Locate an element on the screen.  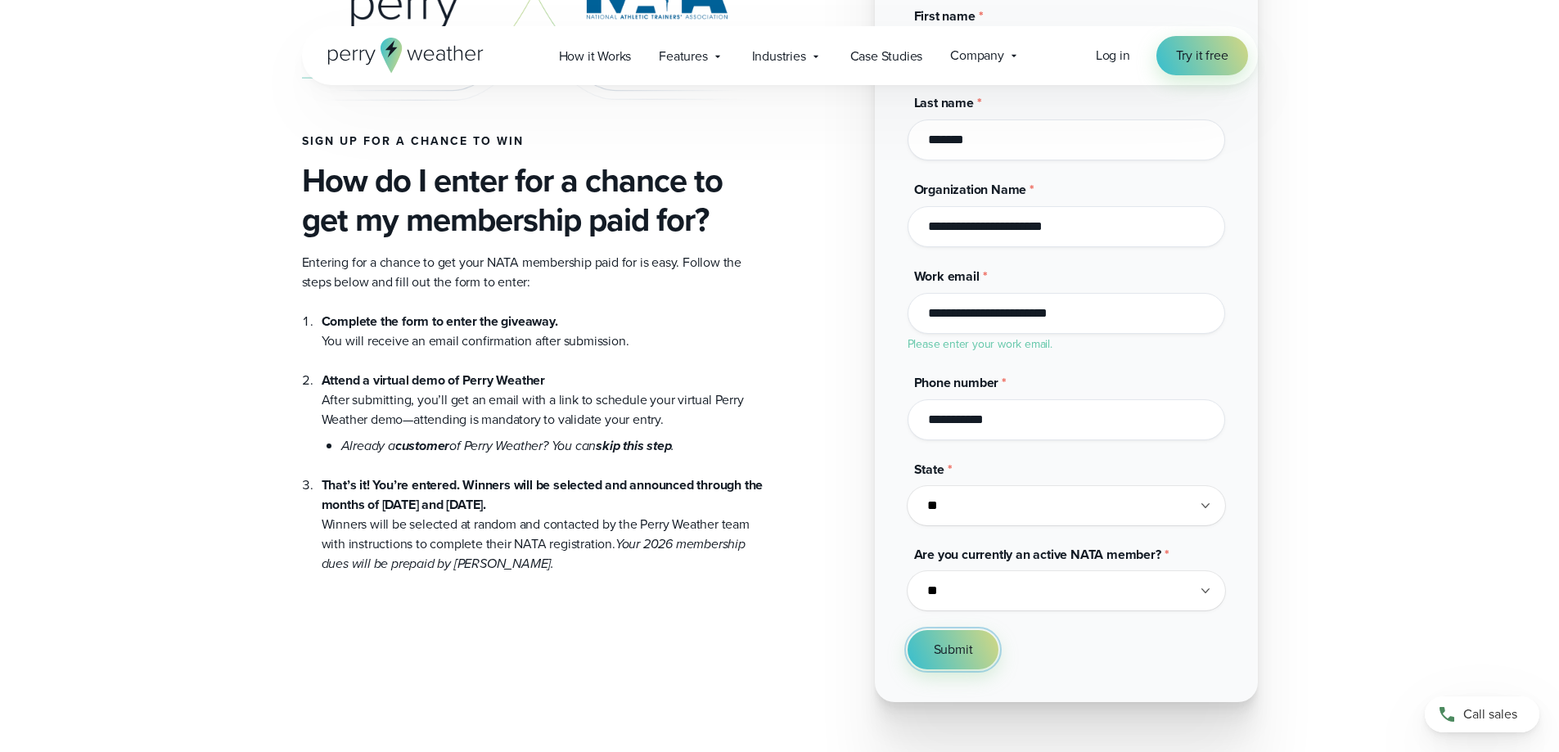
a: Try it free is located at coordinates (1202, 56).